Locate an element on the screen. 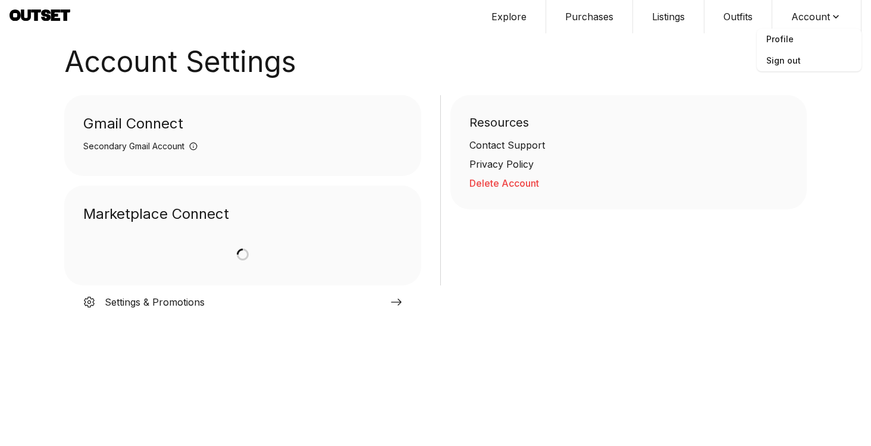 This screenshot has width=871, height=446. a: Settings & Promotions is located at coordinates (243, 300).